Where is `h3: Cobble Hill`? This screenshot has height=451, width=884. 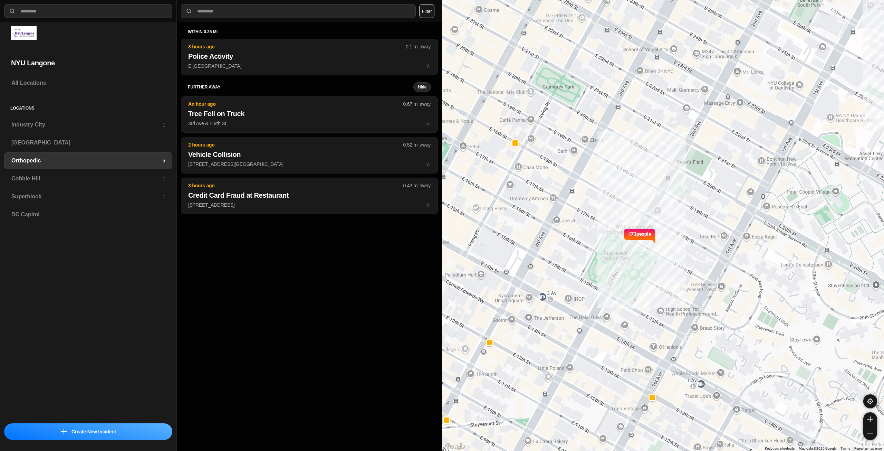 h3: Cobble Hill is located at coordinates (87, 179).